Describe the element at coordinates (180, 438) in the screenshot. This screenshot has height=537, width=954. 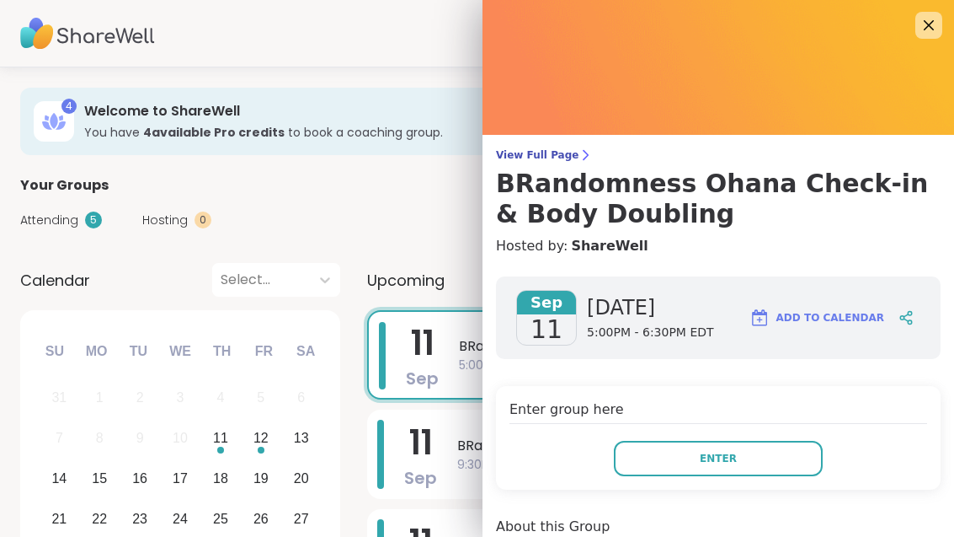
I see `div: Not available Wednesday, September 10th, 2025` at that location.